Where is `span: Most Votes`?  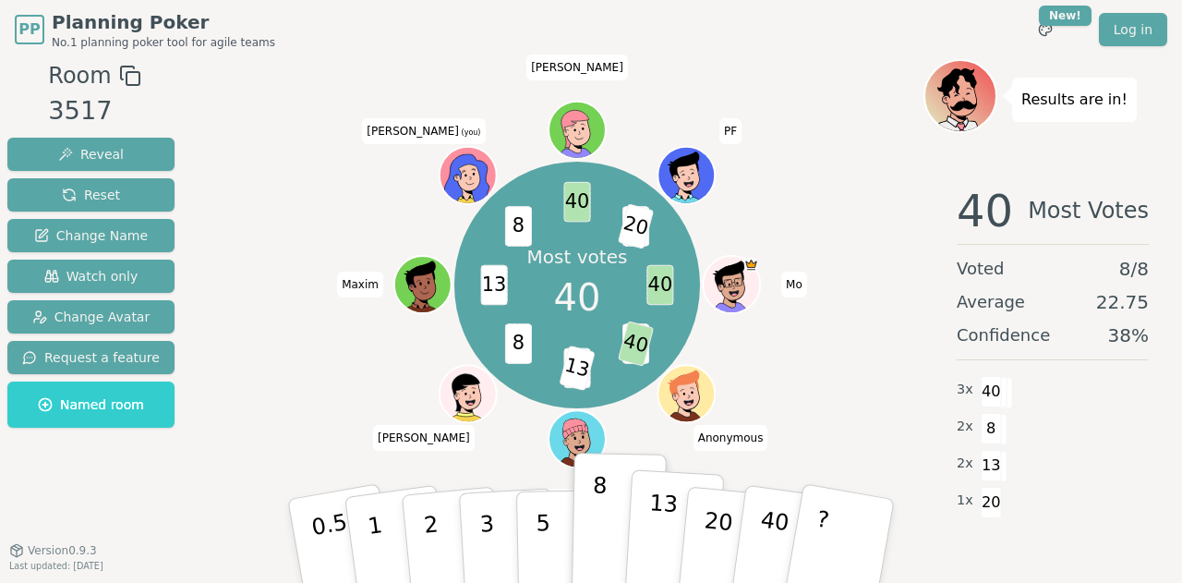
span: Most Votes is located at coordinates (1087, 210).